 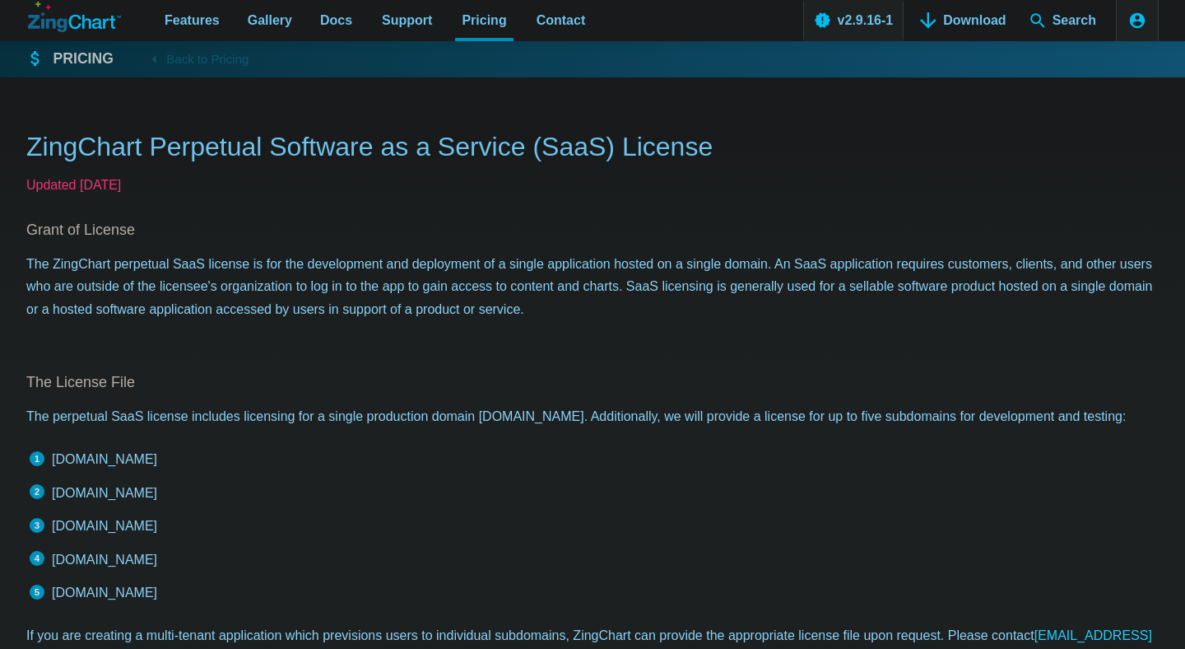 I want to click on a: ZingChart Logo. Click to return to the homepage, so click(x=74, y=16).